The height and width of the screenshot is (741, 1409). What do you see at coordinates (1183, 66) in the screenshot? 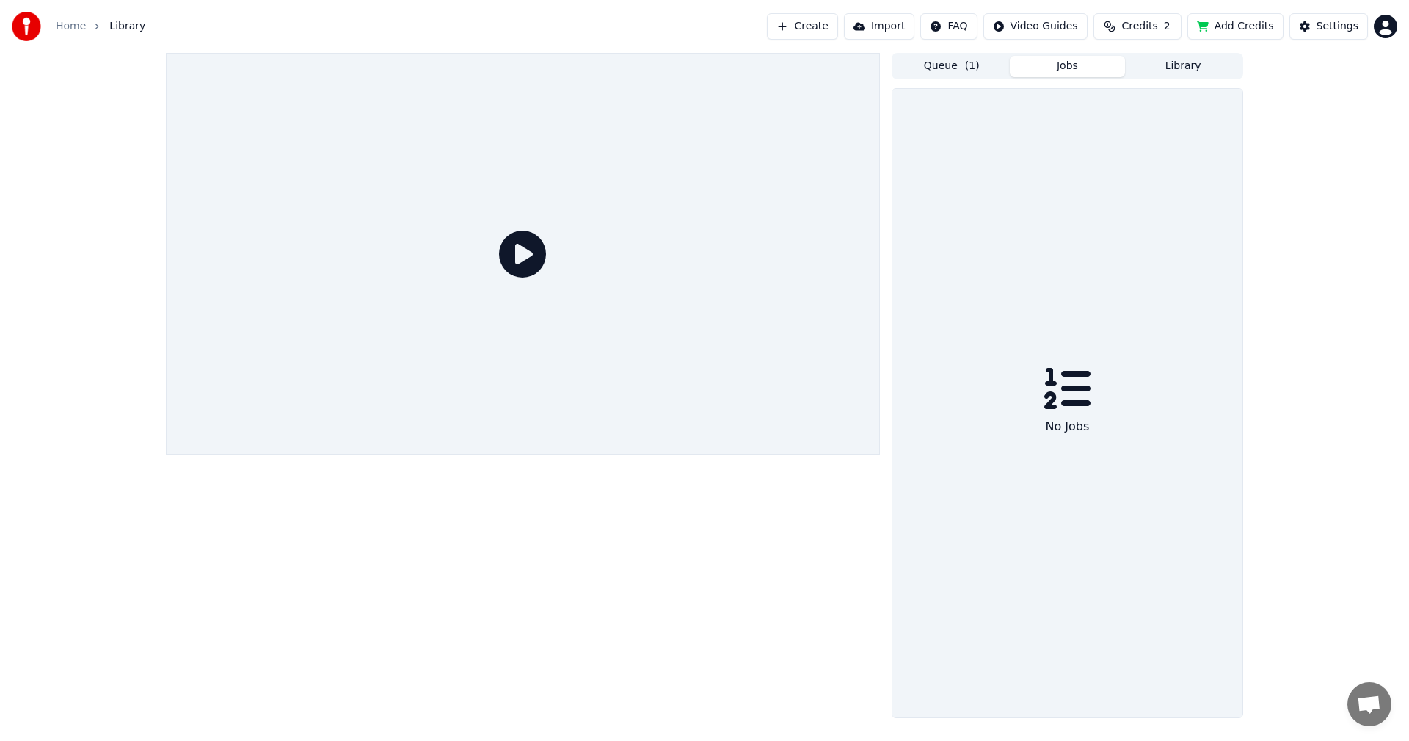
I see `button: Library` at bounding box center [1183, 66].